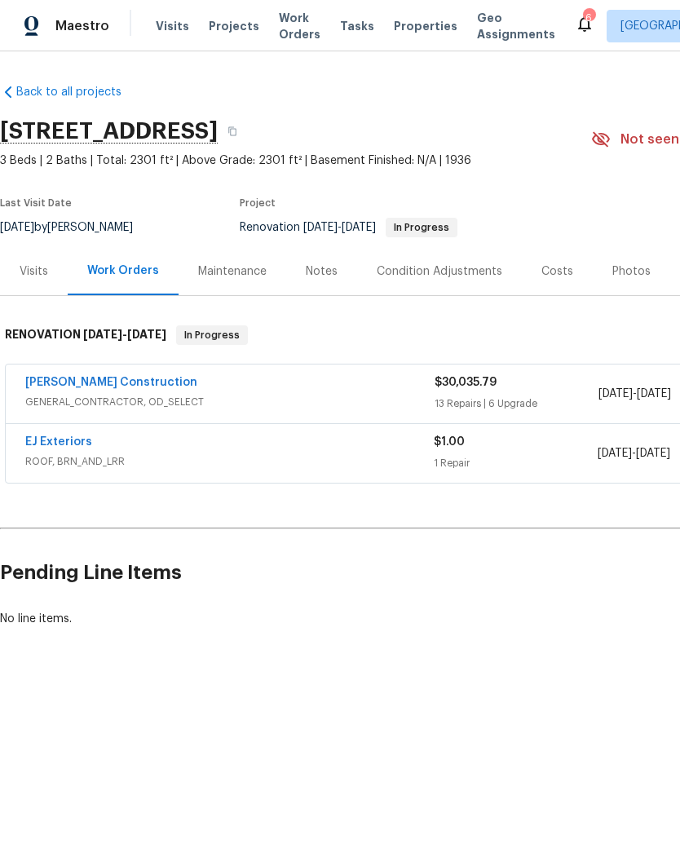 Image resolution: width=680 pixels, height=866 pixels. Describe the element at coordinates (82, 26) in the screenshot. I see `span: Maestro` at that location.